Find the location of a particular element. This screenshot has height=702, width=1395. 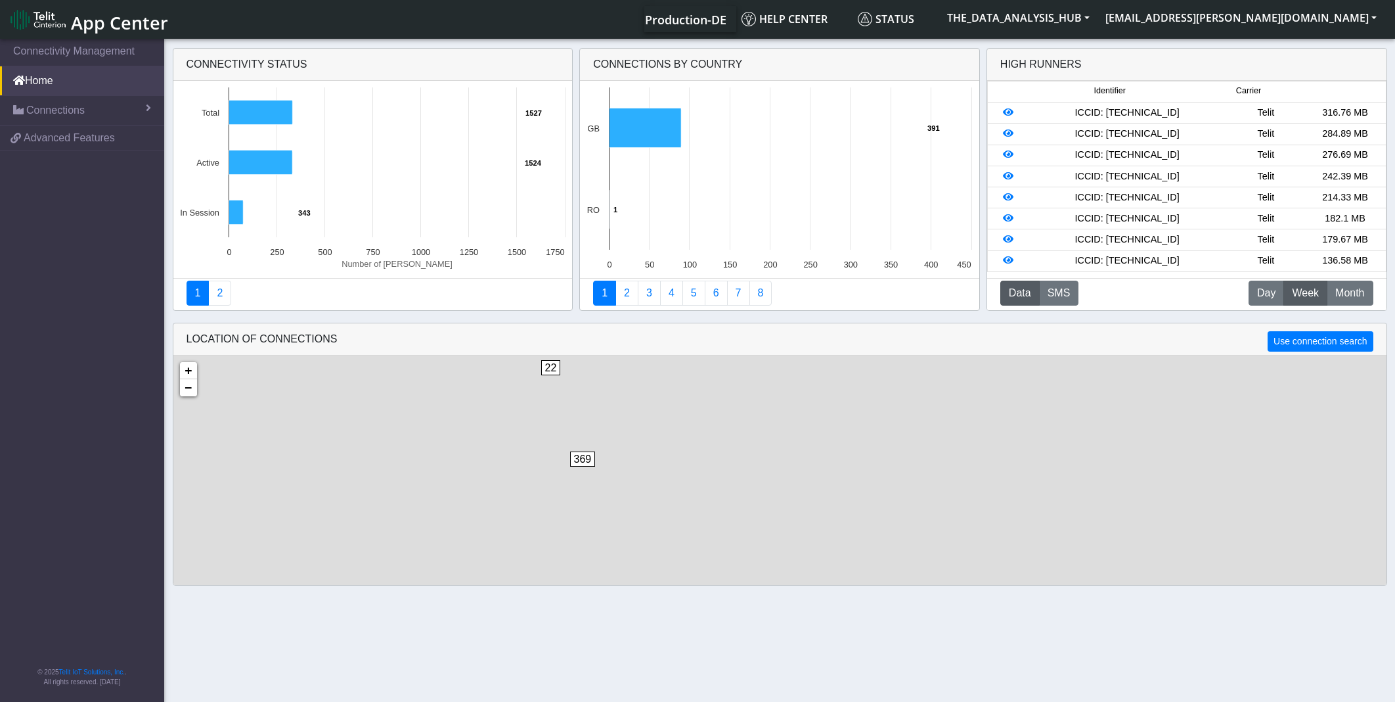

a: Usage per Country is located at coordinates (649, 293).